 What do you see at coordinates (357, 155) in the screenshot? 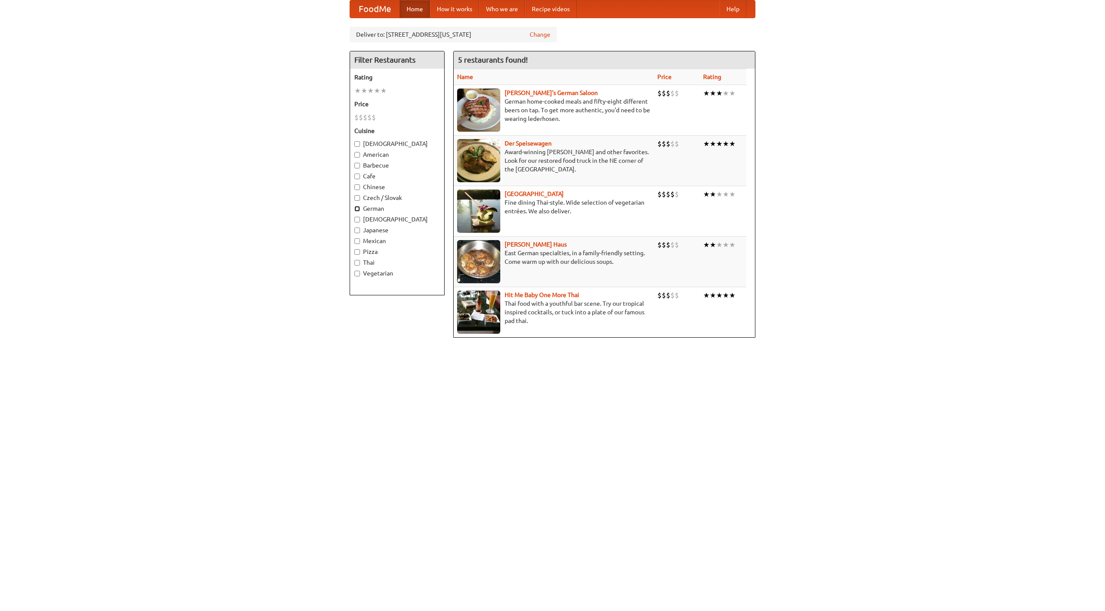
I see `input: American` at bounding box center [357, 155].